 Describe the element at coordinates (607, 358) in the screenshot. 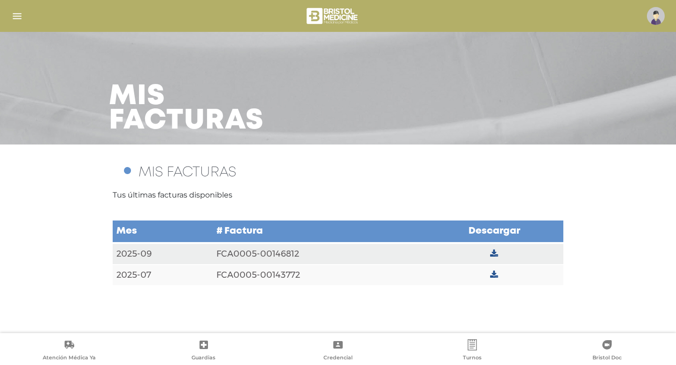

I see `span: Bristol Doc` at that location.